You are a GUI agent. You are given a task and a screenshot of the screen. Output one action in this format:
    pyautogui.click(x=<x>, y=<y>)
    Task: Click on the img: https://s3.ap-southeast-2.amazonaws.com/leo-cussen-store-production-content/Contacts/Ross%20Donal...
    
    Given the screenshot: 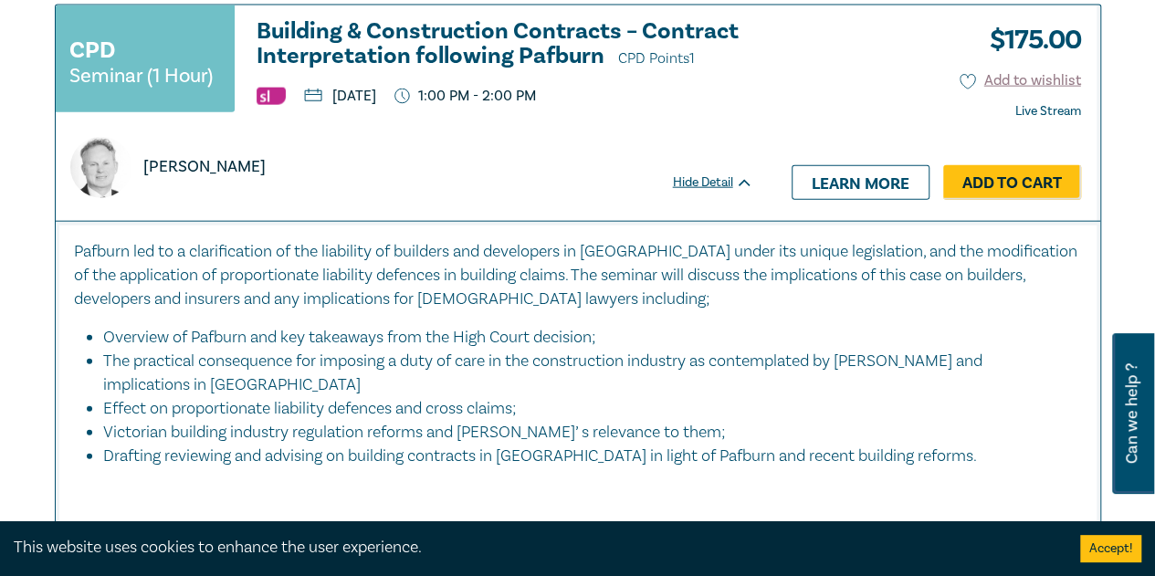 What is the action you would take?
    pyautogui.click(x=100, y=167)
    